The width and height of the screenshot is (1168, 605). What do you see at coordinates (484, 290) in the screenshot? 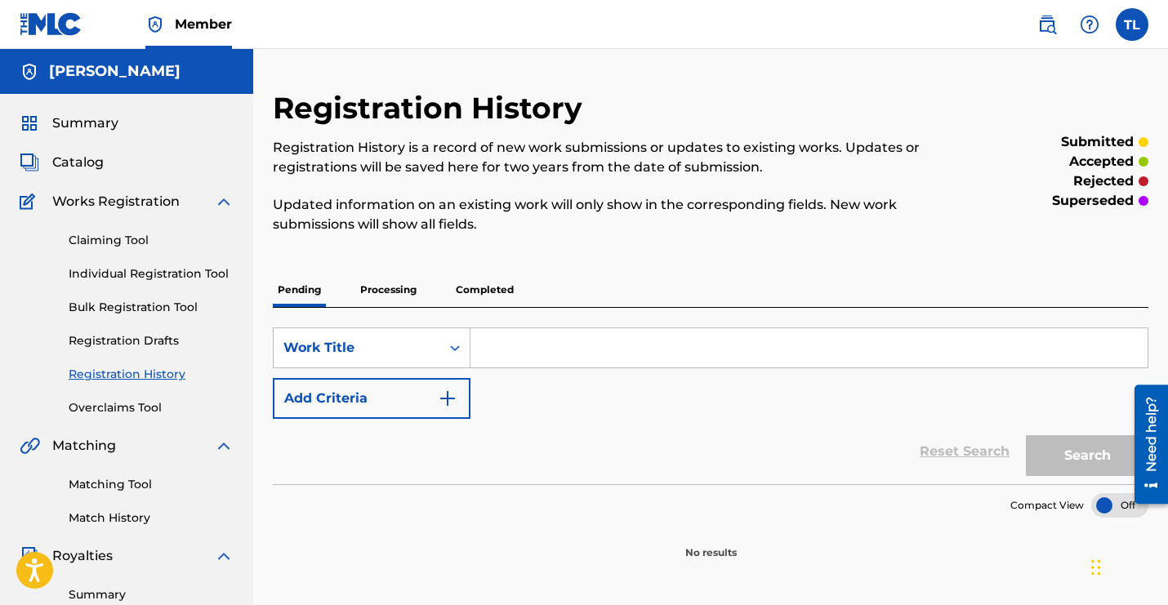
I see `p: Completed` at bounding box center [484, 290].